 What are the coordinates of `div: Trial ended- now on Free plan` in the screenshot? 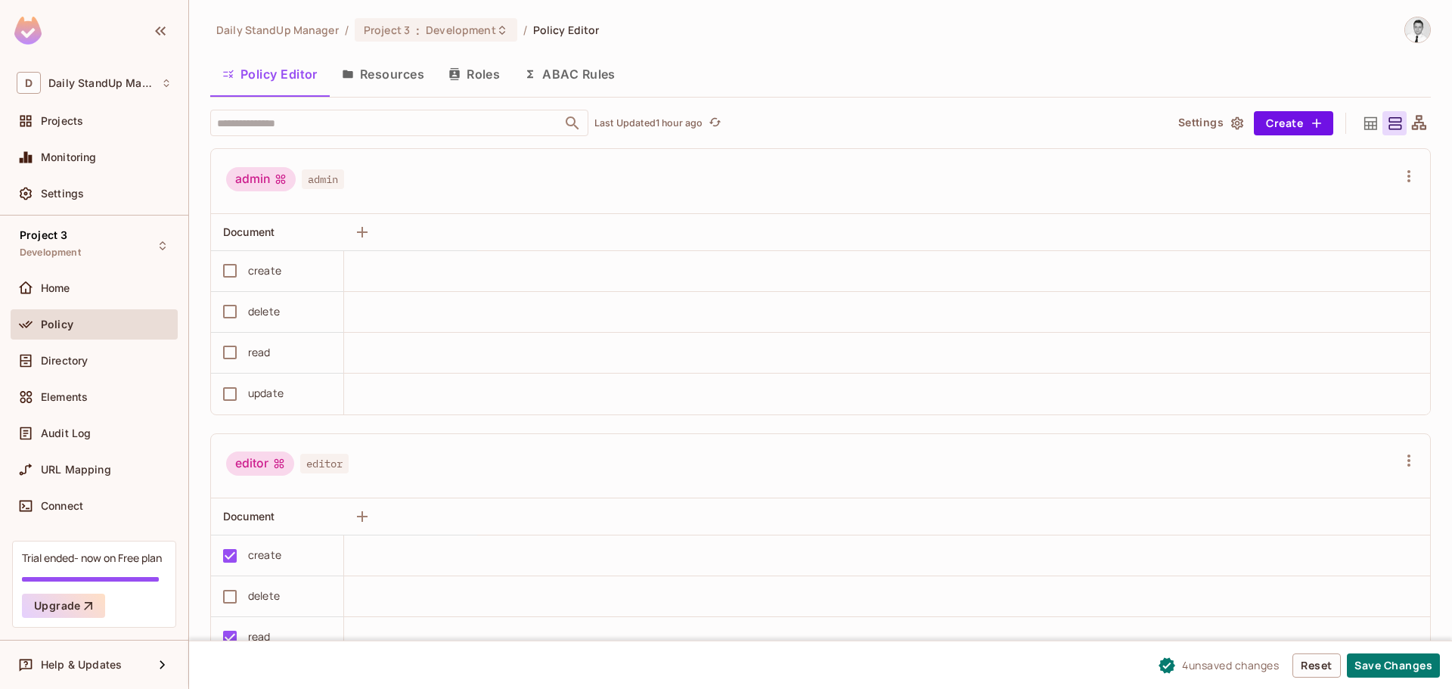 It's located at (91, 557).